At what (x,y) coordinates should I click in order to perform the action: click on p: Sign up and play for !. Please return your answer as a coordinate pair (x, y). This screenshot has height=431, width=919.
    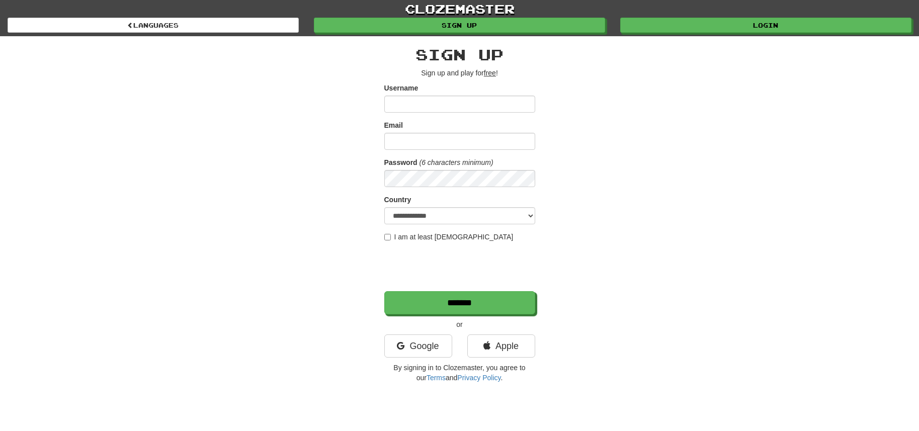
    Looking at the image, I should click on (460, 73).